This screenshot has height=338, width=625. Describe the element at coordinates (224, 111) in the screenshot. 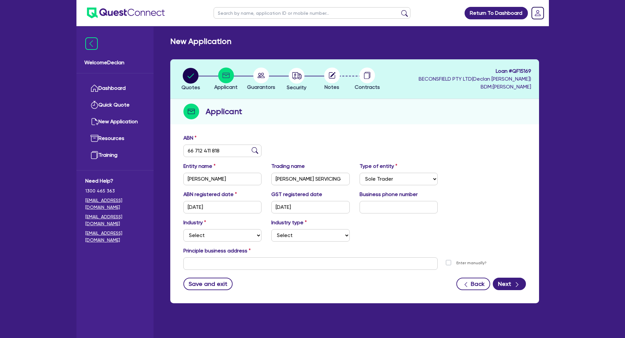

I see `h2: Applicant` at that location.